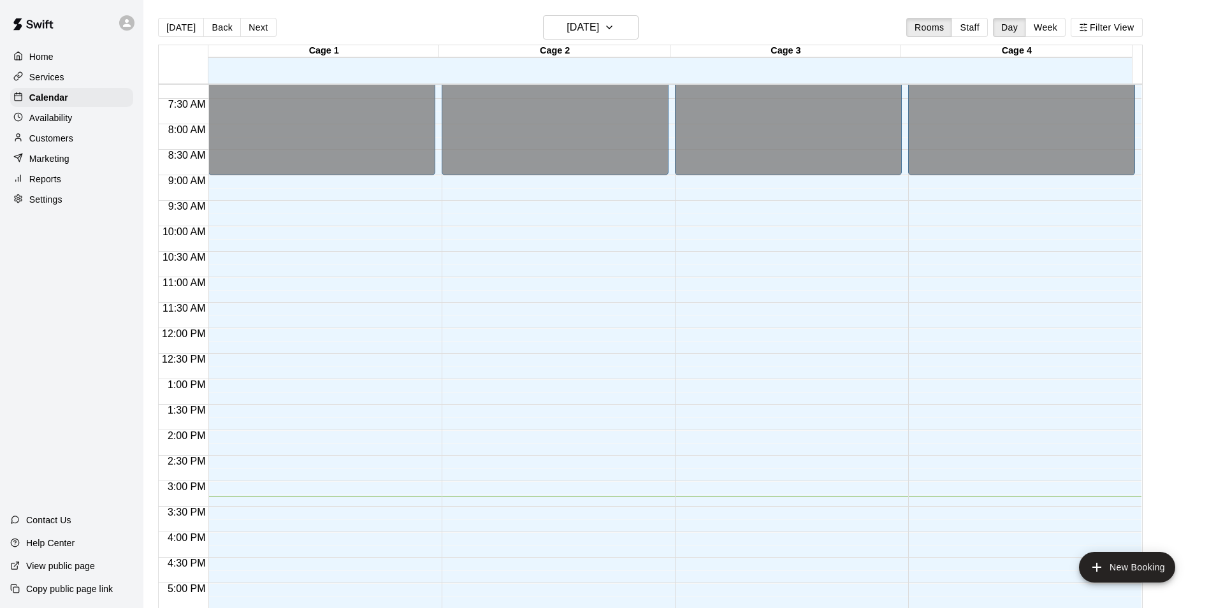 This screenshot has height=608, width=1209. Describe the element at coordinates (187, 435) in the screenshot. I see `span: 2:00 PM` at that location.